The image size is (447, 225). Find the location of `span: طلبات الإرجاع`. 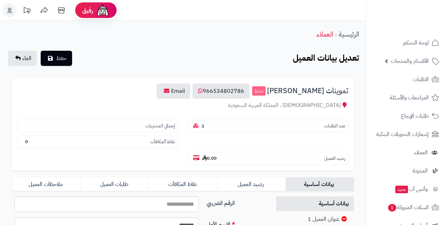

span: طلبات الإرجاع is located at coordinates (414, 116).